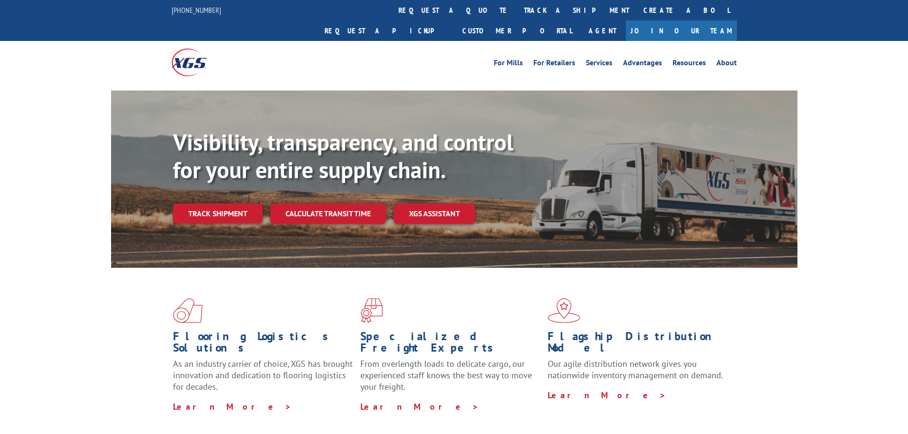 Image resolution: width=908 pixels, height=434 pixels. What do you see at coordinates (635, 369) in the screenshot?
I see `span: Our agile distribution network gives you nationwide inventory management on demand.` at bounding box center [635, 369].